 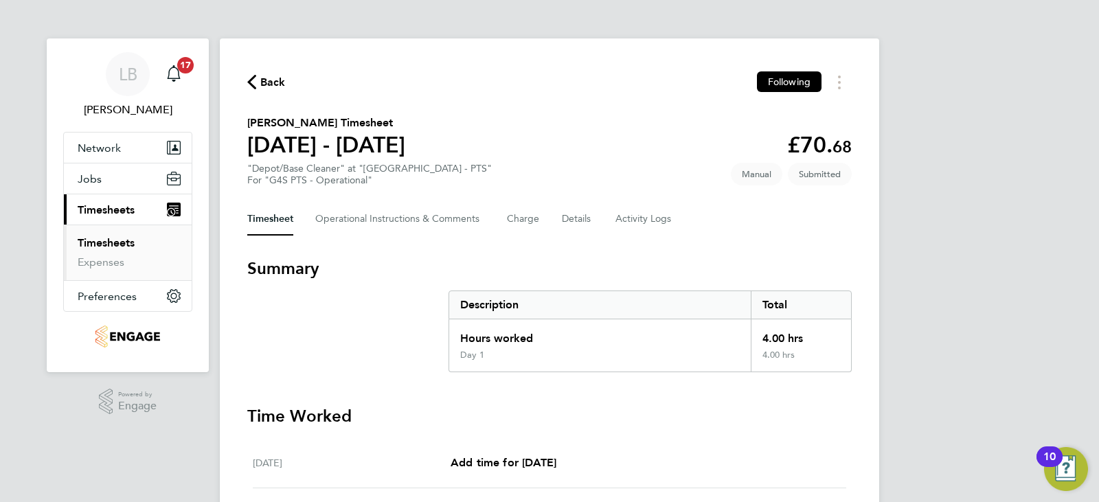 I want to click on div: Description, so click(x=599, y=305).